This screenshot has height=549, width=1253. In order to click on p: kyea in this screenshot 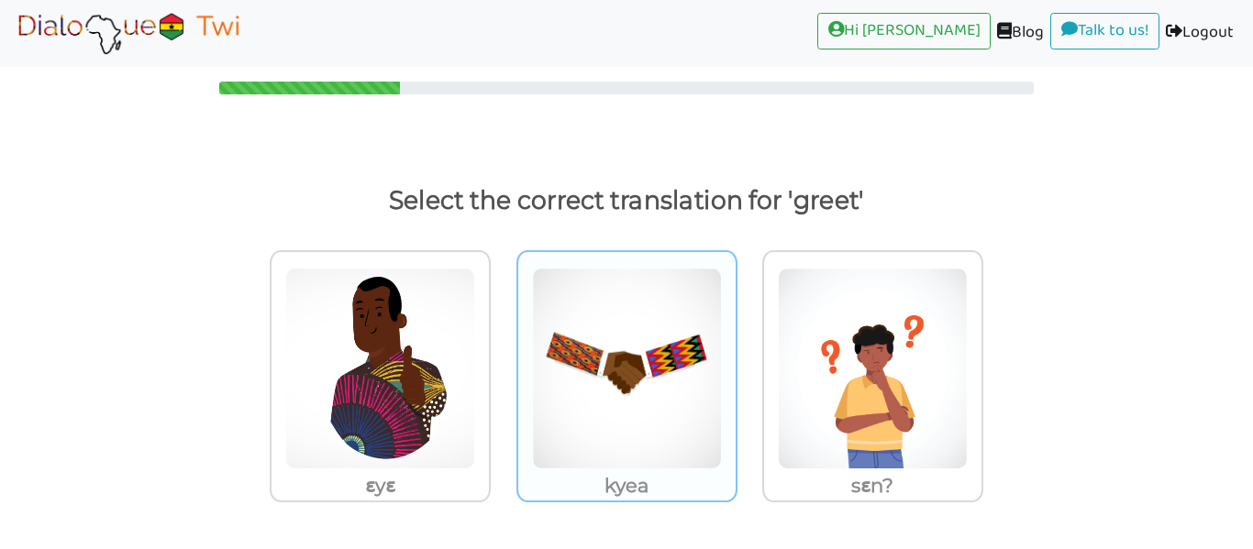, I will do `click(626, 486)`.